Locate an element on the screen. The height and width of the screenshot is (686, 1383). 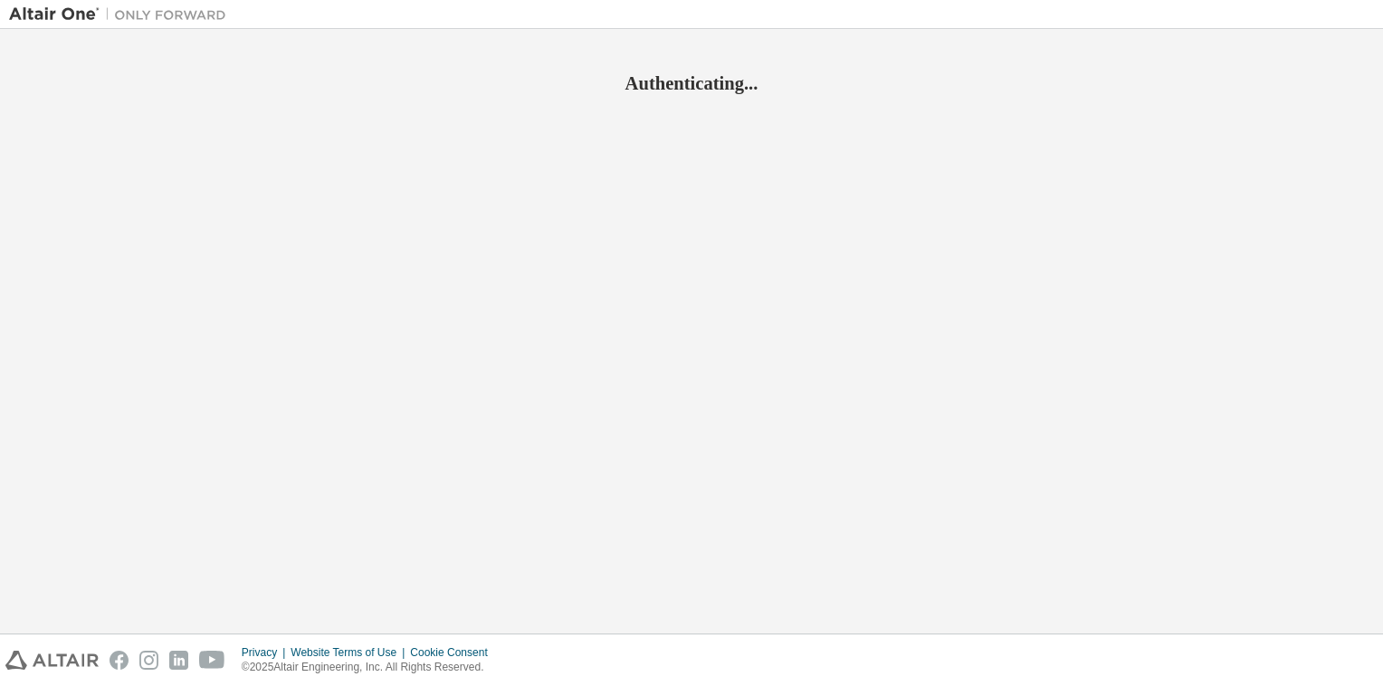
div: Privacy is located at coordinates (266, 653).